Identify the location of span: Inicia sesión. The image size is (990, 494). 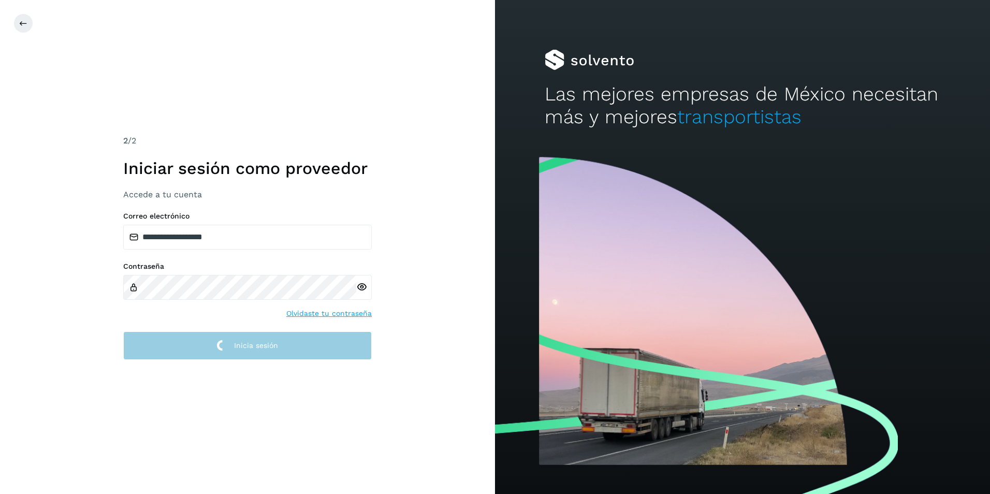
(256, 345).